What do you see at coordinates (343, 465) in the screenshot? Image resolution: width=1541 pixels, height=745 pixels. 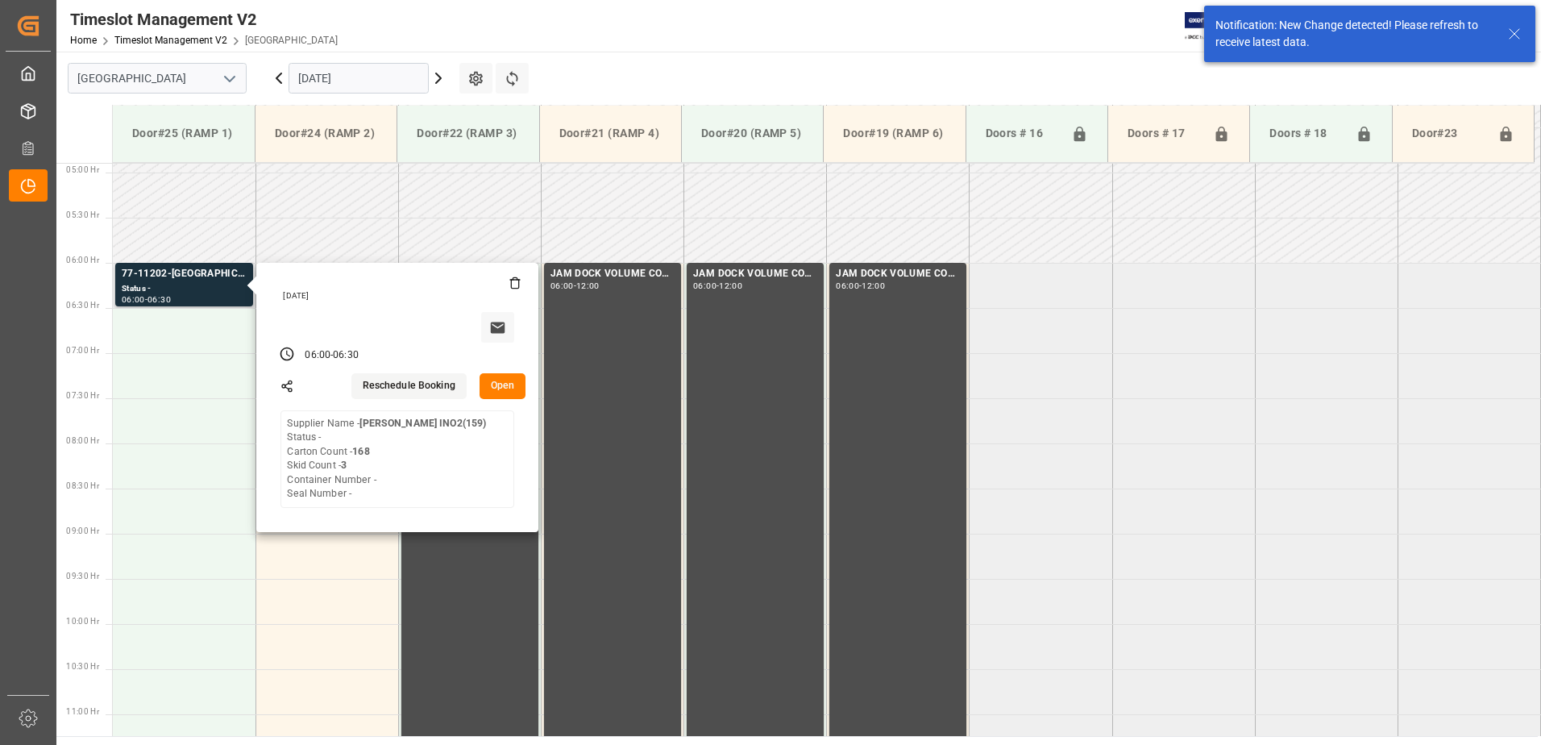 I see `b: 3` at bounding box center [343, 465].